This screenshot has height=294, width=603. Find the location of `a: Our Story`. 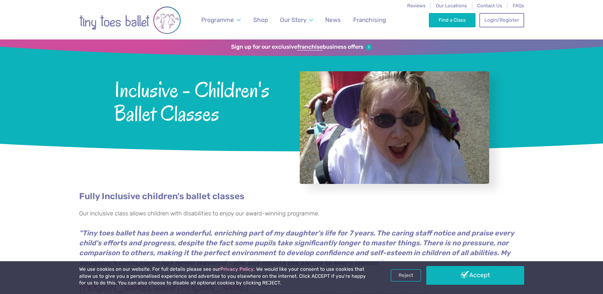

a: Our Story is located at coordinates (296, 20).